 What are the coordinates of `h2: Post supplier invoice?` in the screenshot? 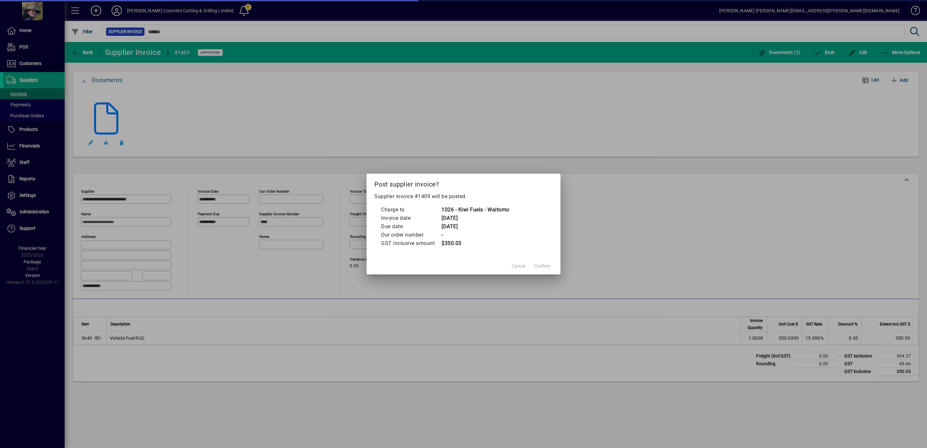 It's located at (464, 183).